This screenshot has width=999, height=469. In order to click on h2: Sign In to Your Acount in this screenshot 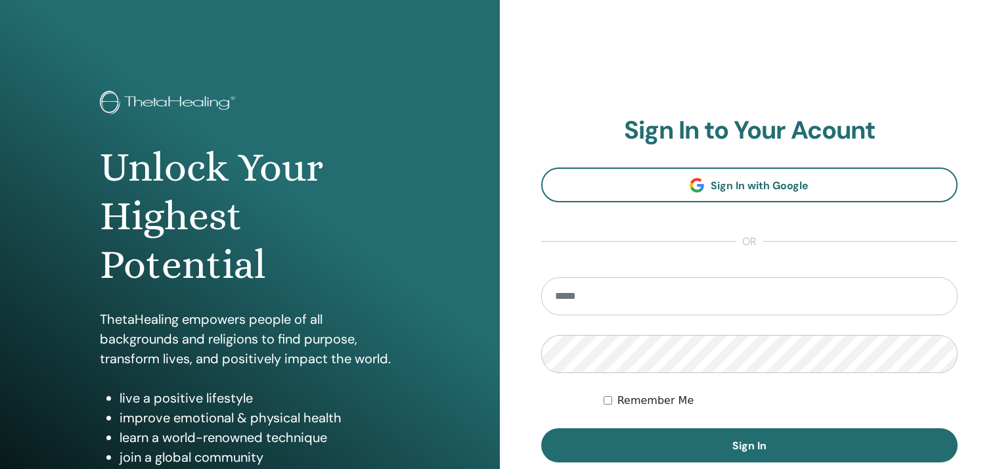, I will do `click(750, 131)`.